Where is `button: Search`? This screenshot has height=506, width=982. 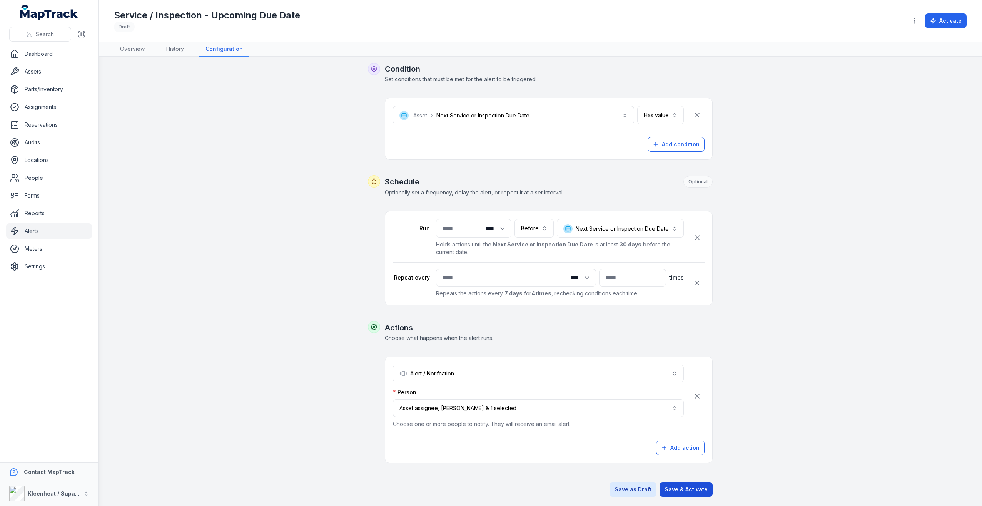
button: Search is located at coordinates (40, 34).